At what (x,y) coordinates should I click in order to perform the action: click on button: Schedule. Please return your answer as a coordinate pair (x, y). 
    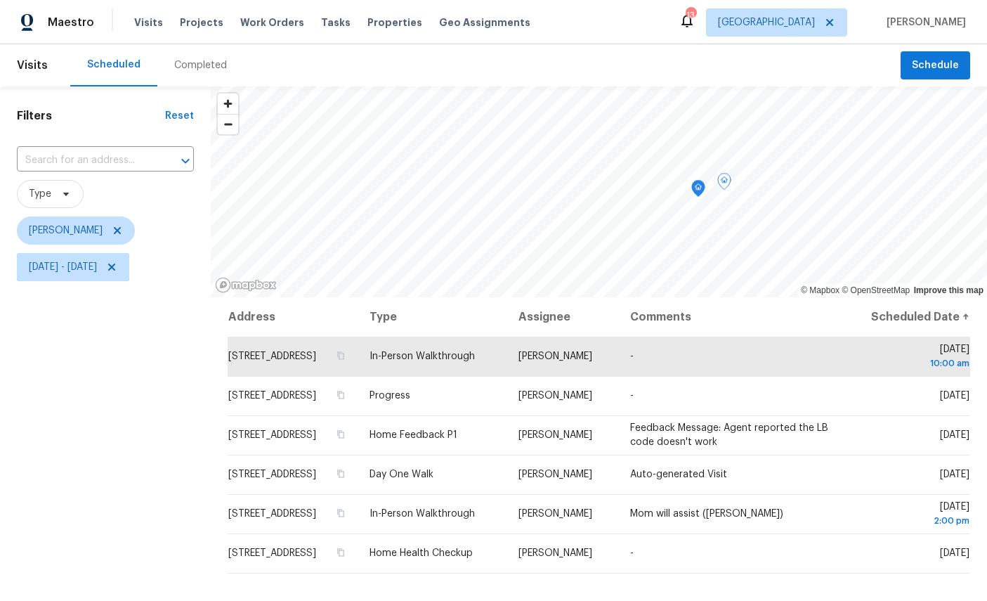
    Looking at the image, I should click on (935, 65).